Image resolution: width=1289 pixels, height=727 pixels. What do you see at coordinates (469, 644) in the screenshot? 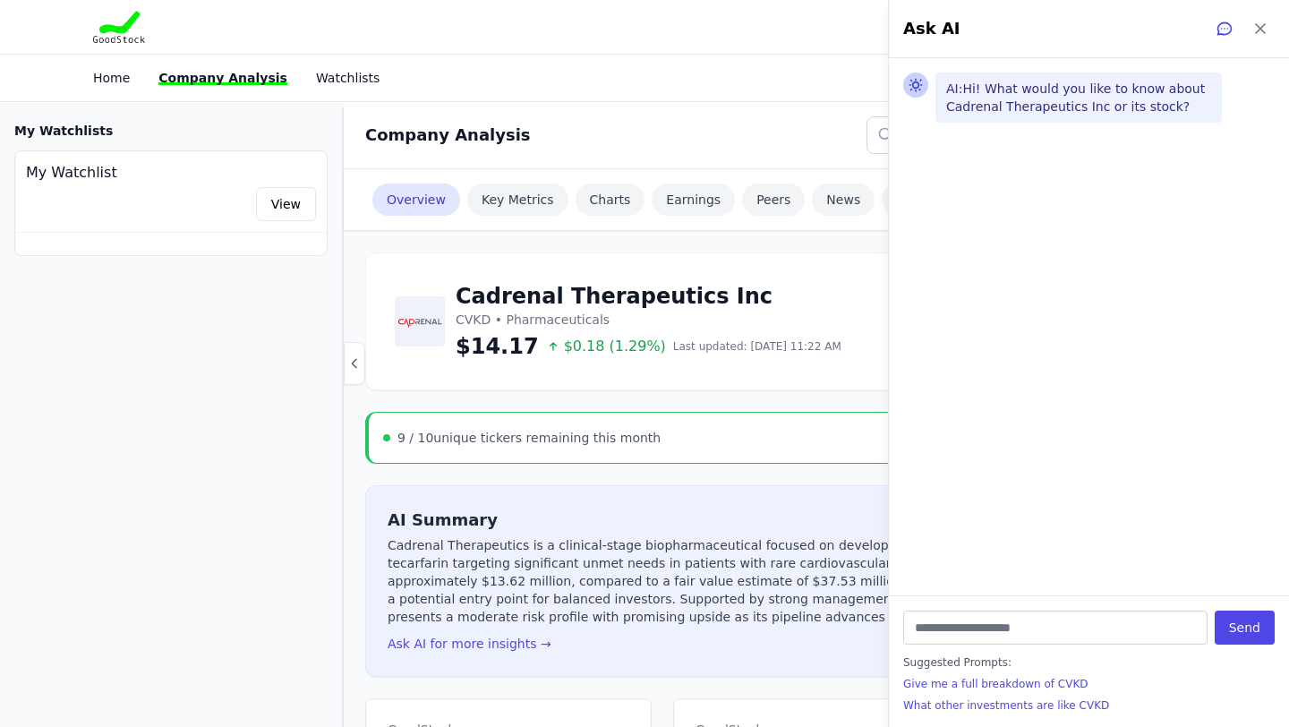
I see `button: Ask AI for more insights →` at bounding box center [469, 644].